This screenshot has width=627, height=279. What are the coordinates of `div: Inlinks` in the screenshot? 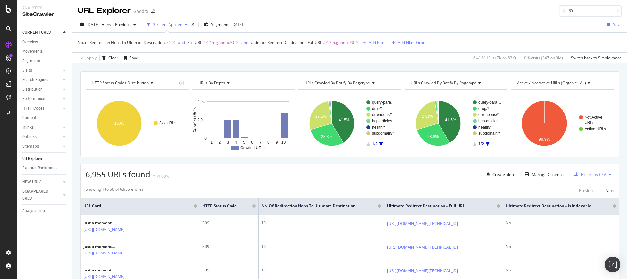 It's located at (28, 127).